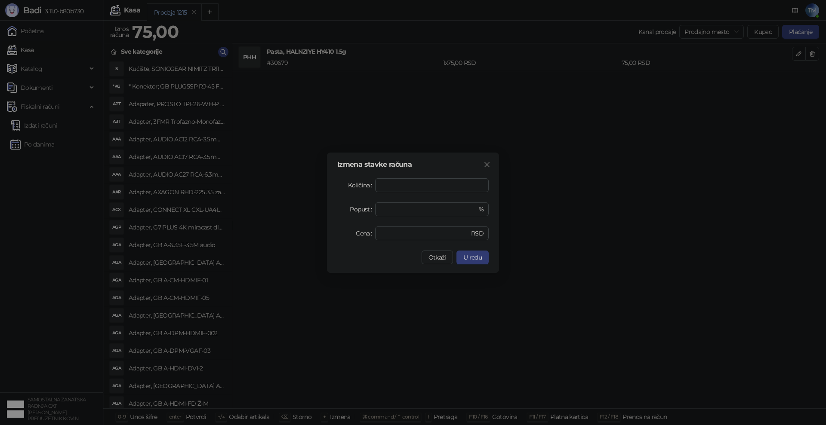 The height and width of the screenshot is (425, 826). Describe the element at coordinates (487, 165) in the screenshot. I see `span: Zatvori` at that location.